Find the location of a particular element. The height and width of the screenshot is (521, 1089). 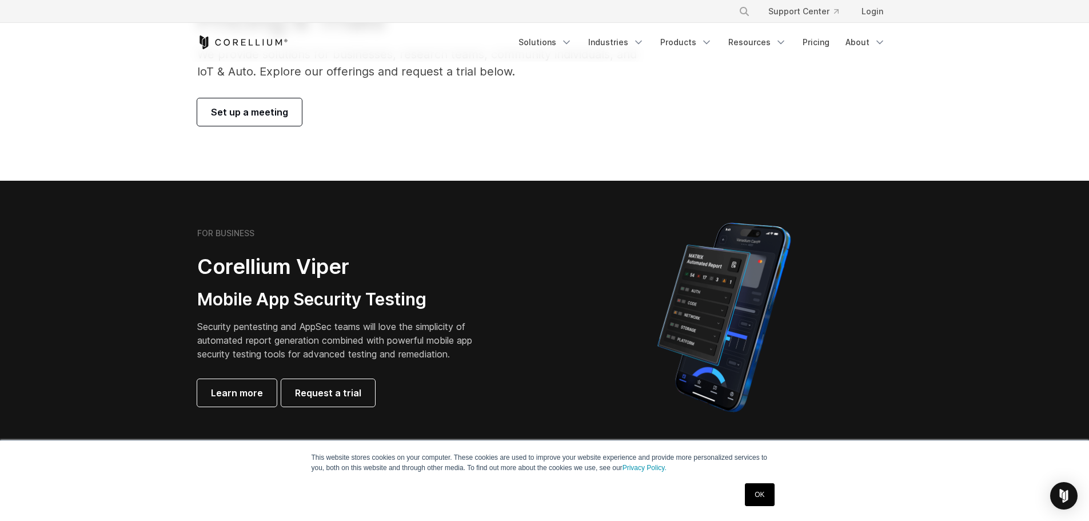

p: Security pentesting and AppSec teams will love the simplicity of automated report generation comb... is located at coordinates (344, 340).